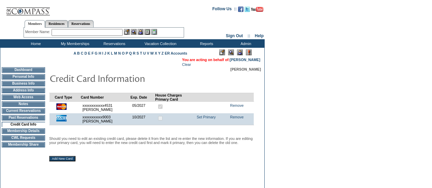 Image resolution: width=432 pixels, height=188 pixels. I want to click on img: Follow us on Twitter, so click(248, 9).